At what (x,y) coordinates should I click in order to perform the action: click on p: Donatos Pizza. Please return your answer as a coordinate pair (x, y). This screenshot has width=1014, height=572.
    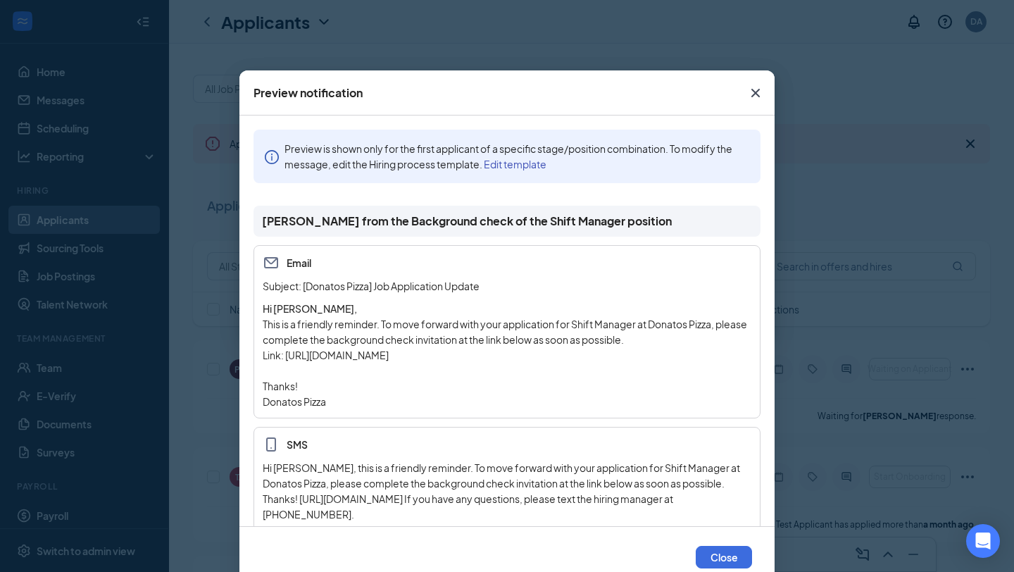
    Looking at the image, I should click on (507, 401).